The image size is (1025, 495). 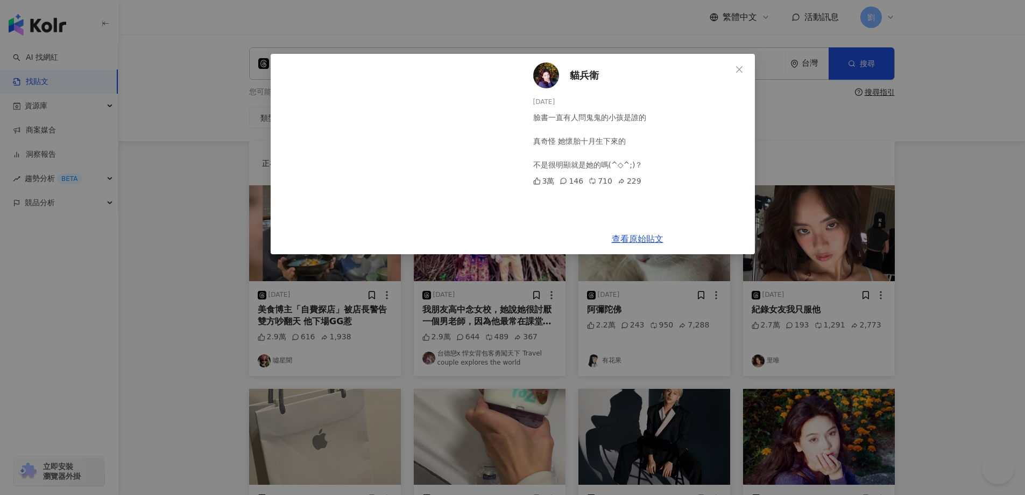 I want to click on div: 臉書一直有人問鬼鬼的小孩是誰的 真奇怪 她懷胎十月生下來的 不是很明顯就是她的嗎(^◇^;)？, so click(x=640, y=141).